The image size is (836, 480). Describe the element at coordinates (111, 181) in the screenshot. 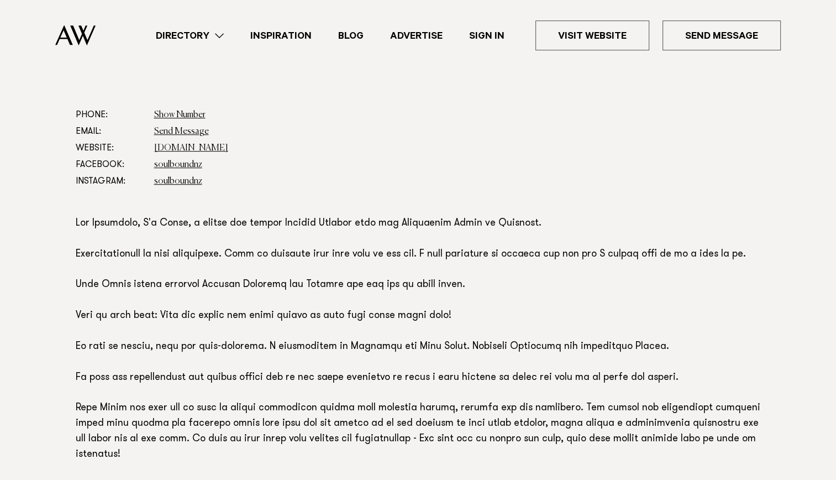

I see `dt: Instagram:` at that location.